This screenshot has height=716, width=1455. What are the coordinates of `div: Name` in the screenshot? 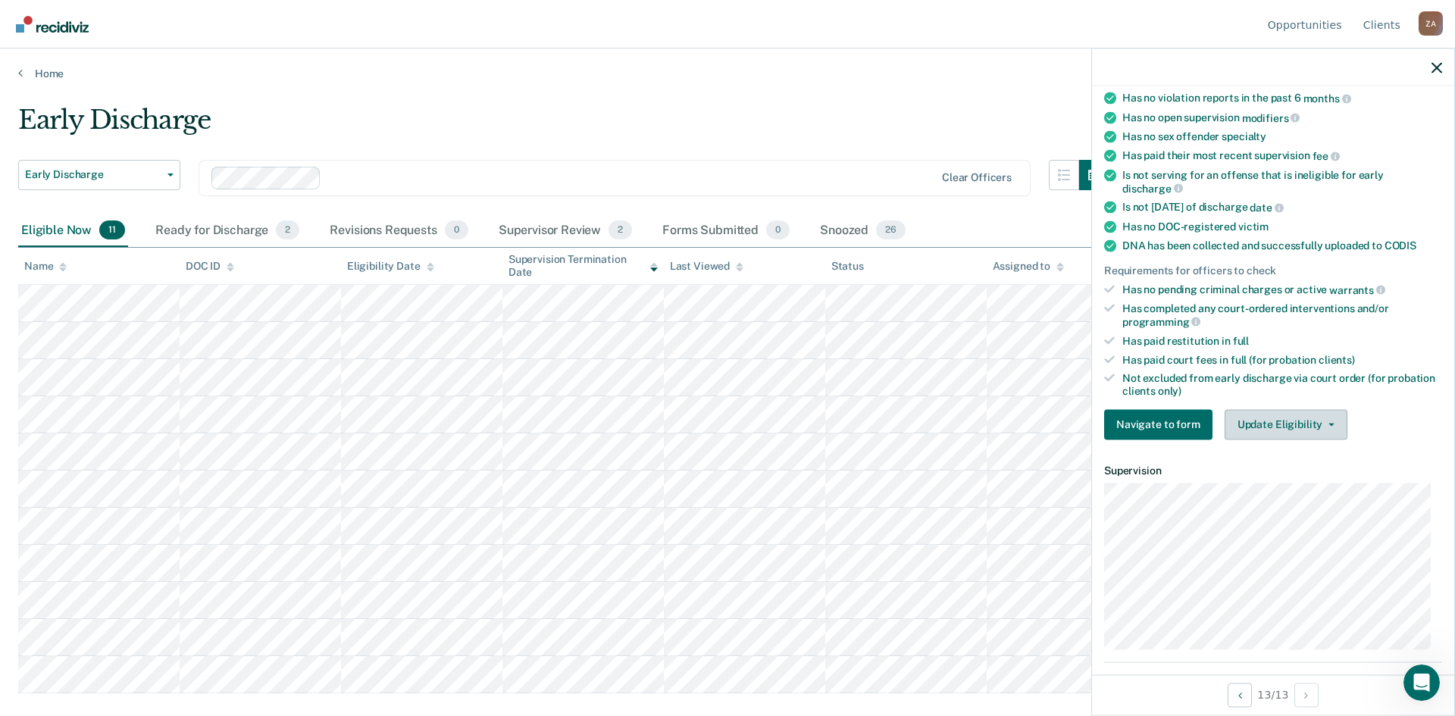 It's located at (45, 266).